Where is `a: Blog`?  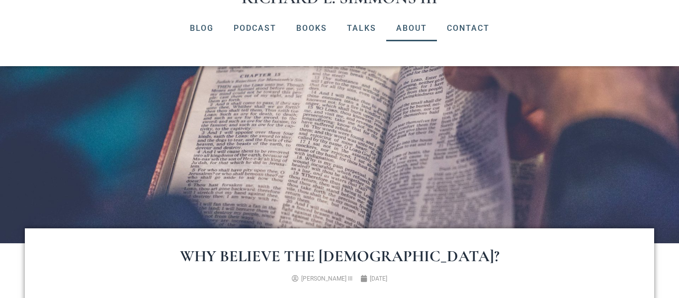
a: Blog is located at coordinates (202, 28).